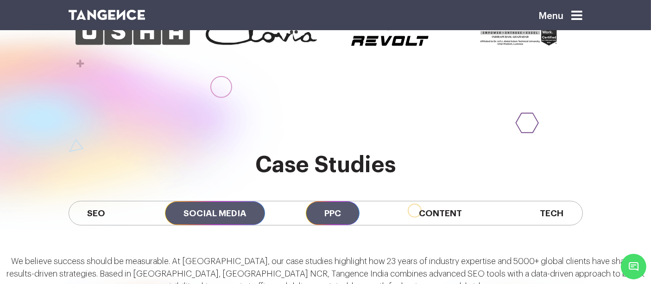 Image resolution: width=651 pixels, height=284 pixels. Describe the element at coordinates (107, 15) in the screenshot. I see `img: logo SVG` at that location.